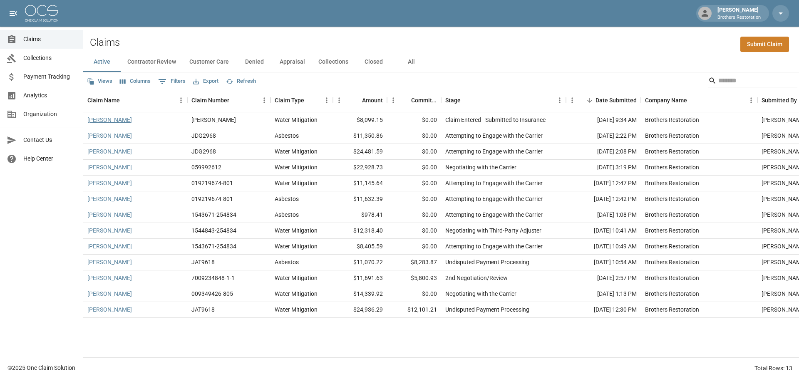 This screenshot has width=799, height=379. I want to click on button: Closed, so click(374, 62).